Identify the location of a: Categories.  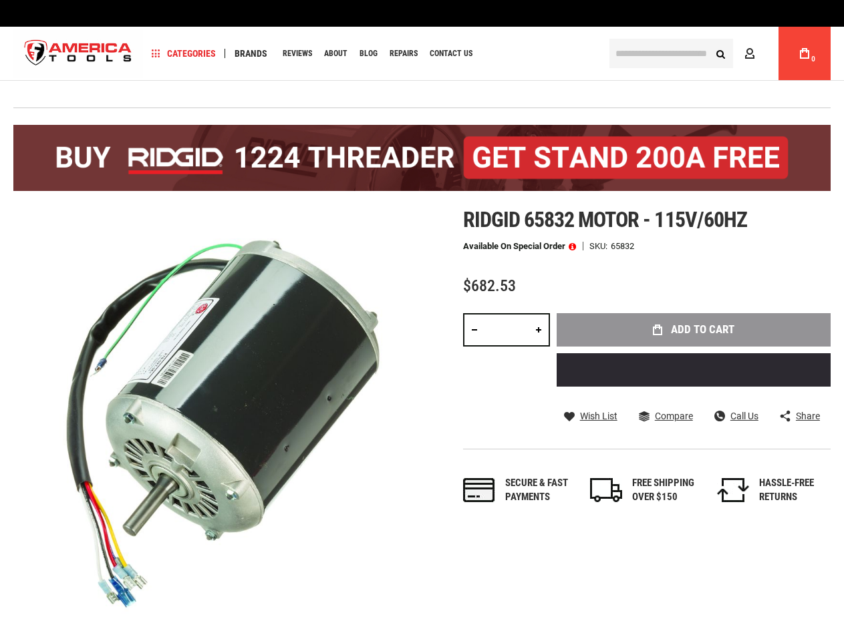
(184, 53).